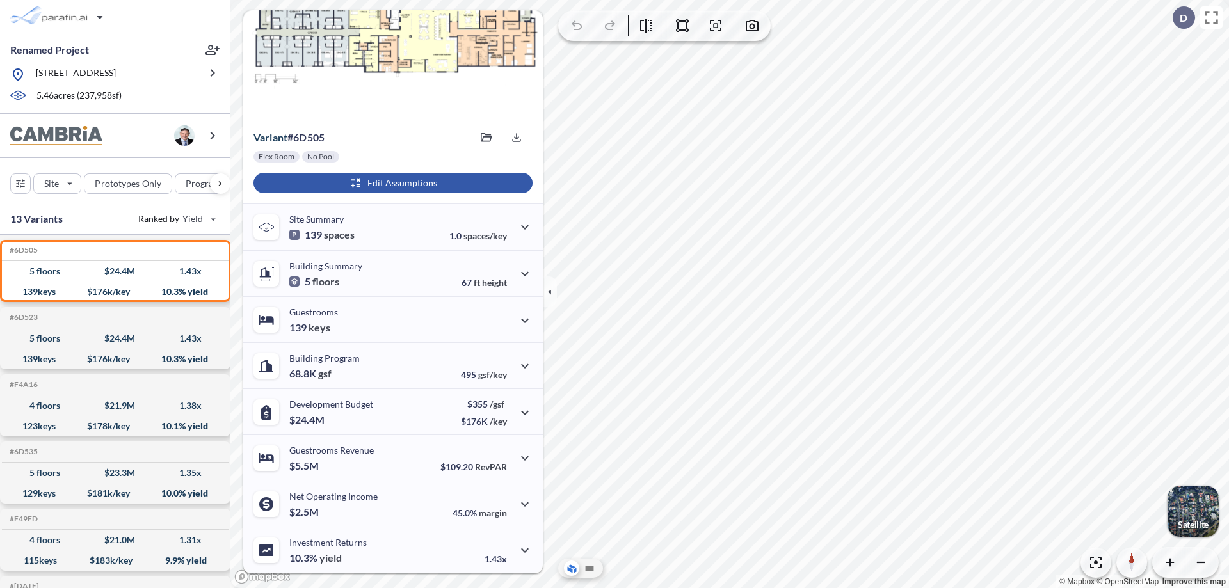  What do you see at coordinates (326, 266) in the screenshot?
I see `p: Building Summary` at bounding box center [326, 266].